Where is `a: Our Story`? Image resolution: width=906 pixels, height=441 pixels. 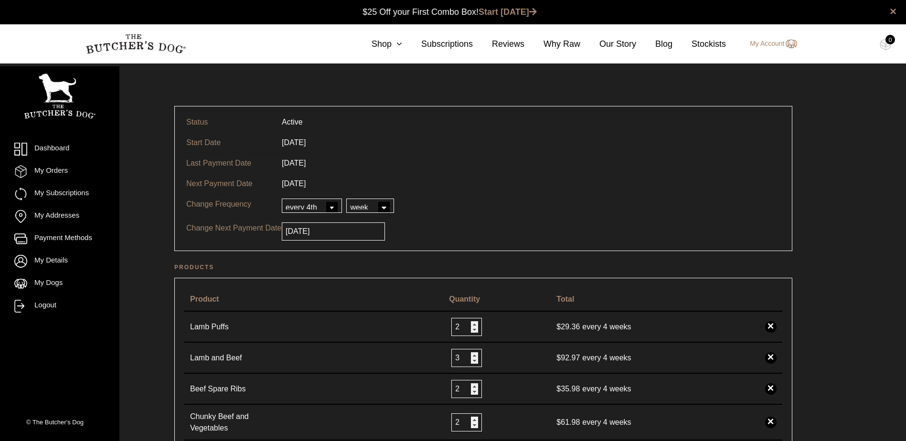
a: Our Story is located at coordinates (608, 44).